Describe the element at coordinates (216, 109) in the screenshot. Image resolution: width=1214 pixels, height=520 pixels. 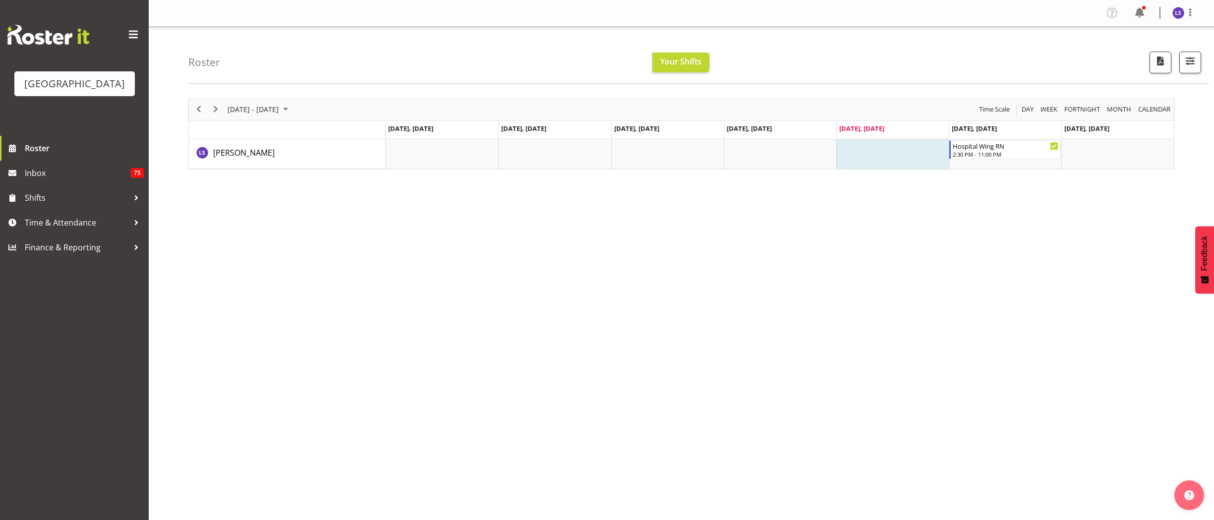
I see `button: Next` at that location.